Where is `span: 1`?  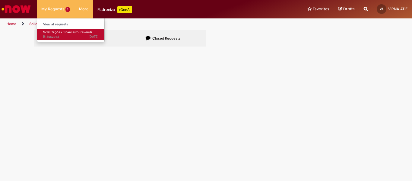 span: 1 is located at coordinates (68, 9).